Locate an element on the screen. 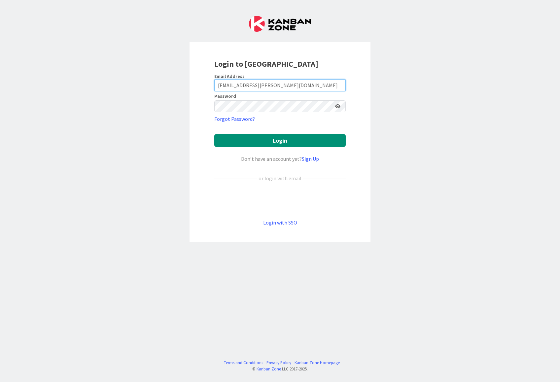 This screenshot has width=560, height=382. img: Kanban Zone is located at coordinates (280, 24).